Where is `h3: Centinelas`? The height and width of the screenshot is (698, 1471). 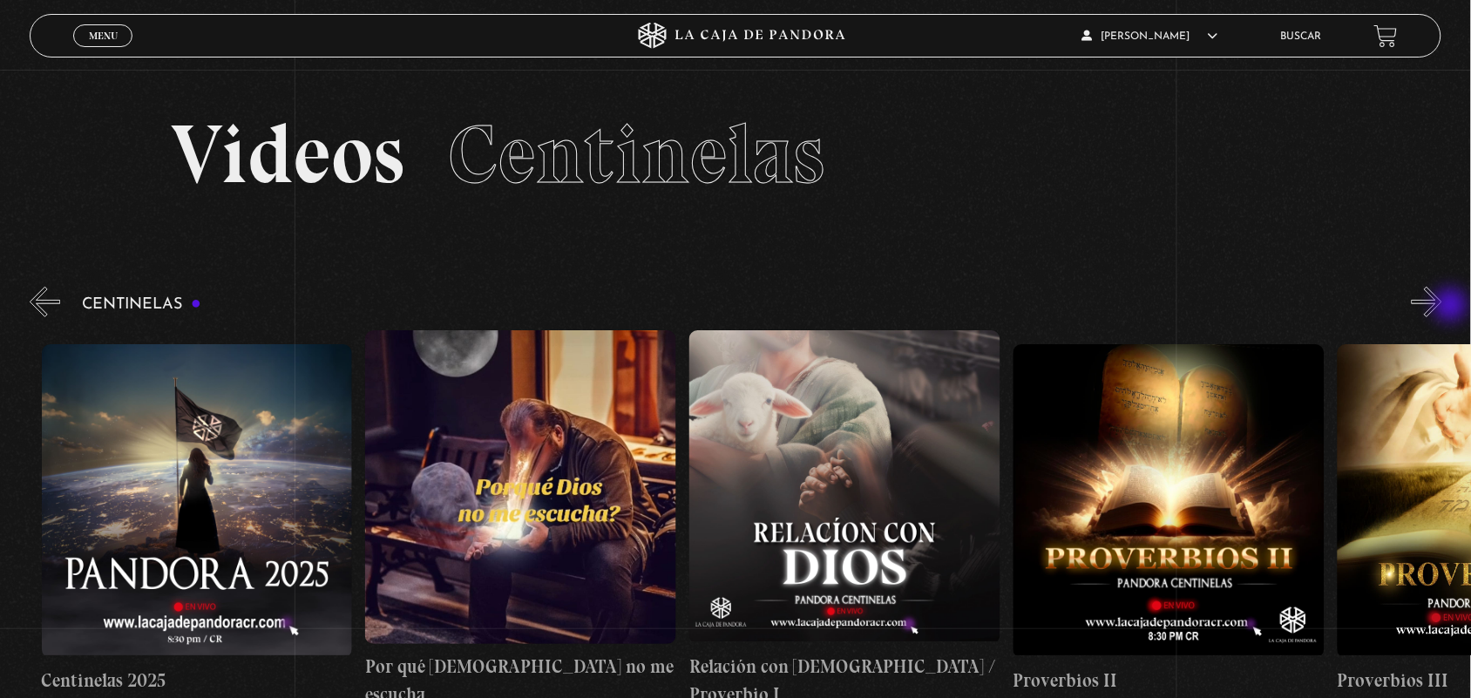 h3: Centinelas is located at coordinates (141, 304).